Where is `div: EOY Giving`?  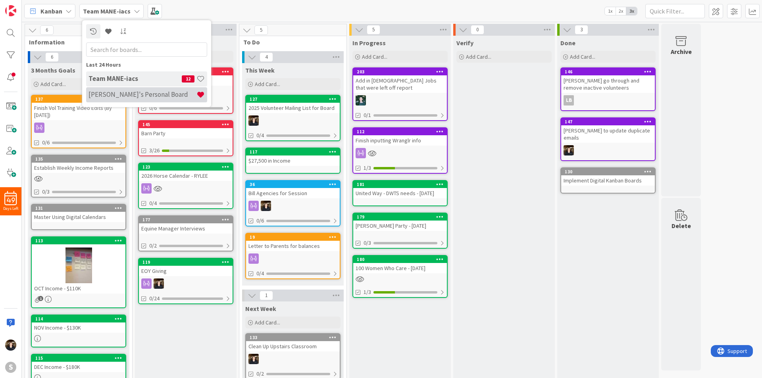
div: EOY Giving is located at coordinates (186, 271).